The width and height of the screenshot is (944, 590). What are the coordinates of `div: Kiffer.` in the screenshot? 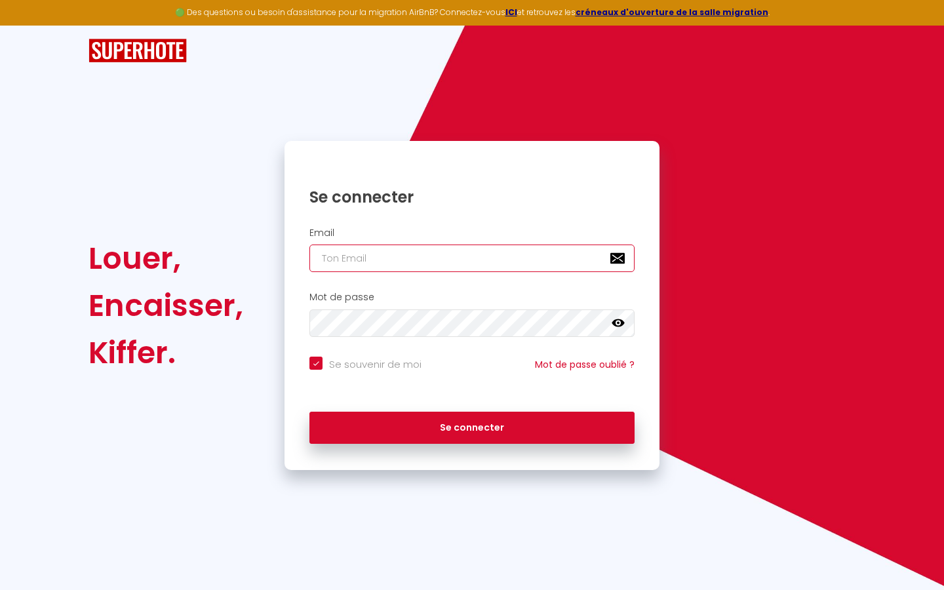 It's located at (166, 353).